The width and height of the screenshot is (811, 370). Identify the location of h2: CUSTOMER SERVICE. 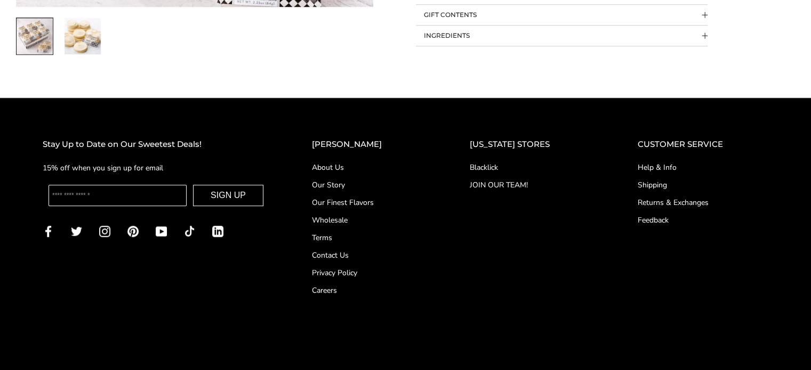
(703, 144).